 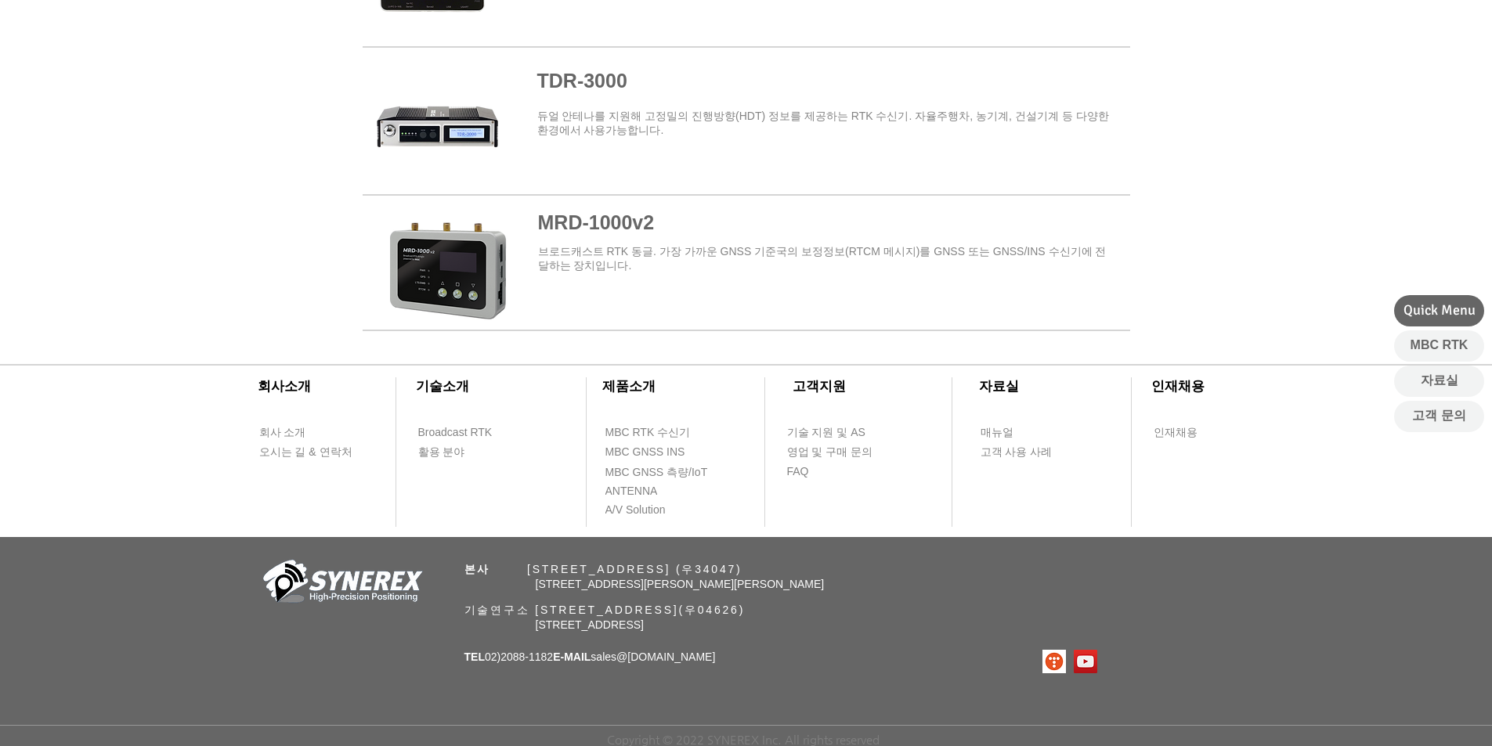 I want to click on span: 02)2088-1182 sales, so click(x=590, y=657).